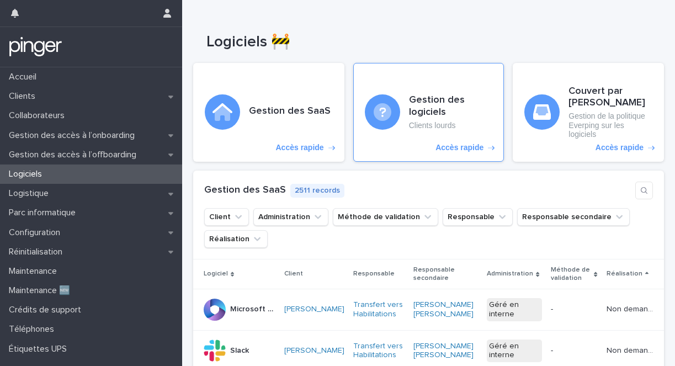 The width and height of the screenshot is (675, 366). What do you see at coordinates (436, 43) in the screenshot?
I see `h1: Logiciels 🚧` at bounding box center [436, 43].